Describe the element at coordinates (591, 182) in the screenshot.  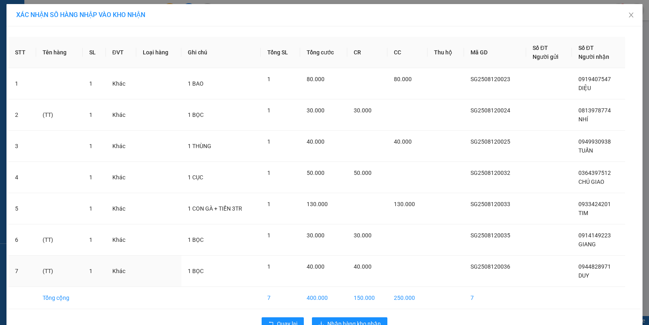
I see `span: CHÚ GIAO` at that location.